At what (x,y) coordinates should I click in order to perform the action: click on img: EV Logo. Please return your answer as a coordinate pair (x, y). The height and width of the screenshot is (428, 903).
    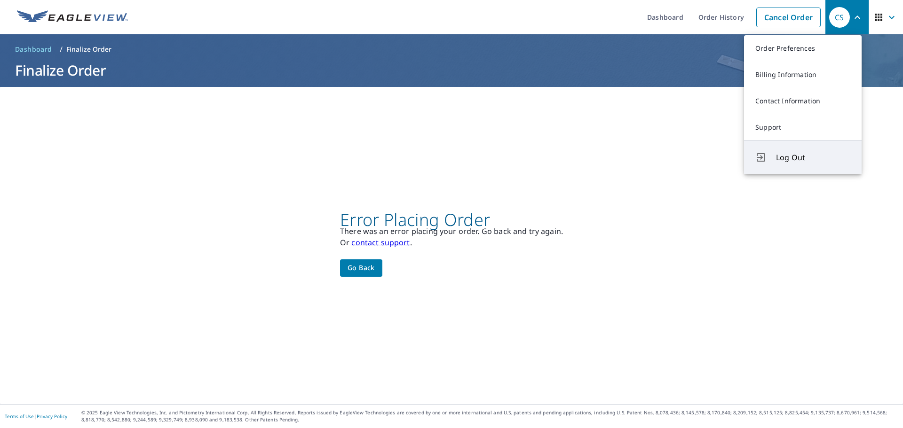
    Looking at the image, I should click on (72, 17).